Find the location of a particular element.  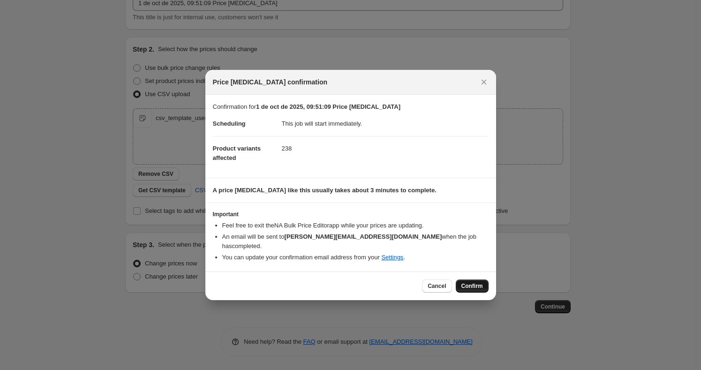

button: Close is located at coordinates (484, 82).